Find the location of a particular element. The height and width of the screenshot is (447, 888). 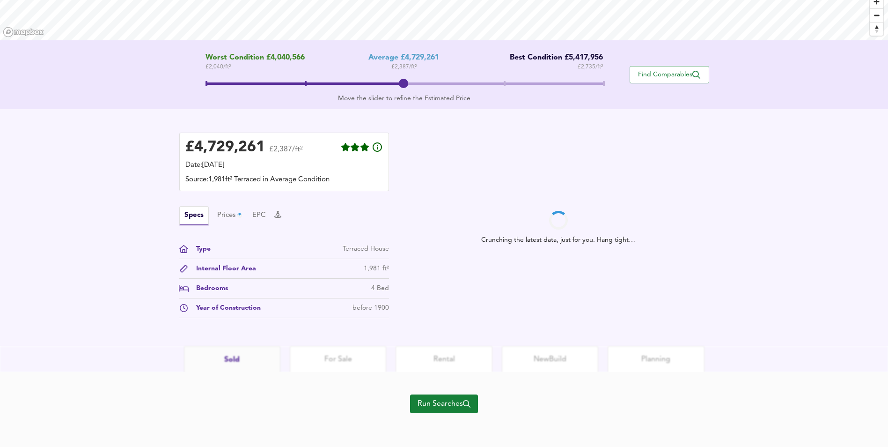

button: Specs is located at coordinates (194, 215).